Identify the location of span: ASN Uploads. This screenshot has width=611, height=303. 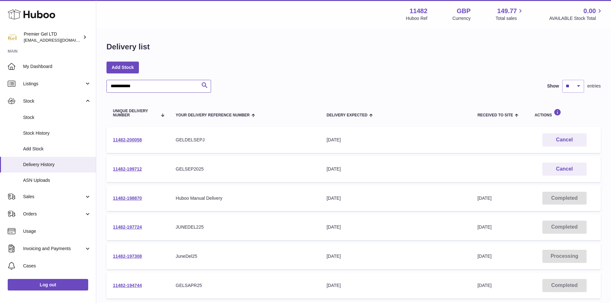
(57, 180).